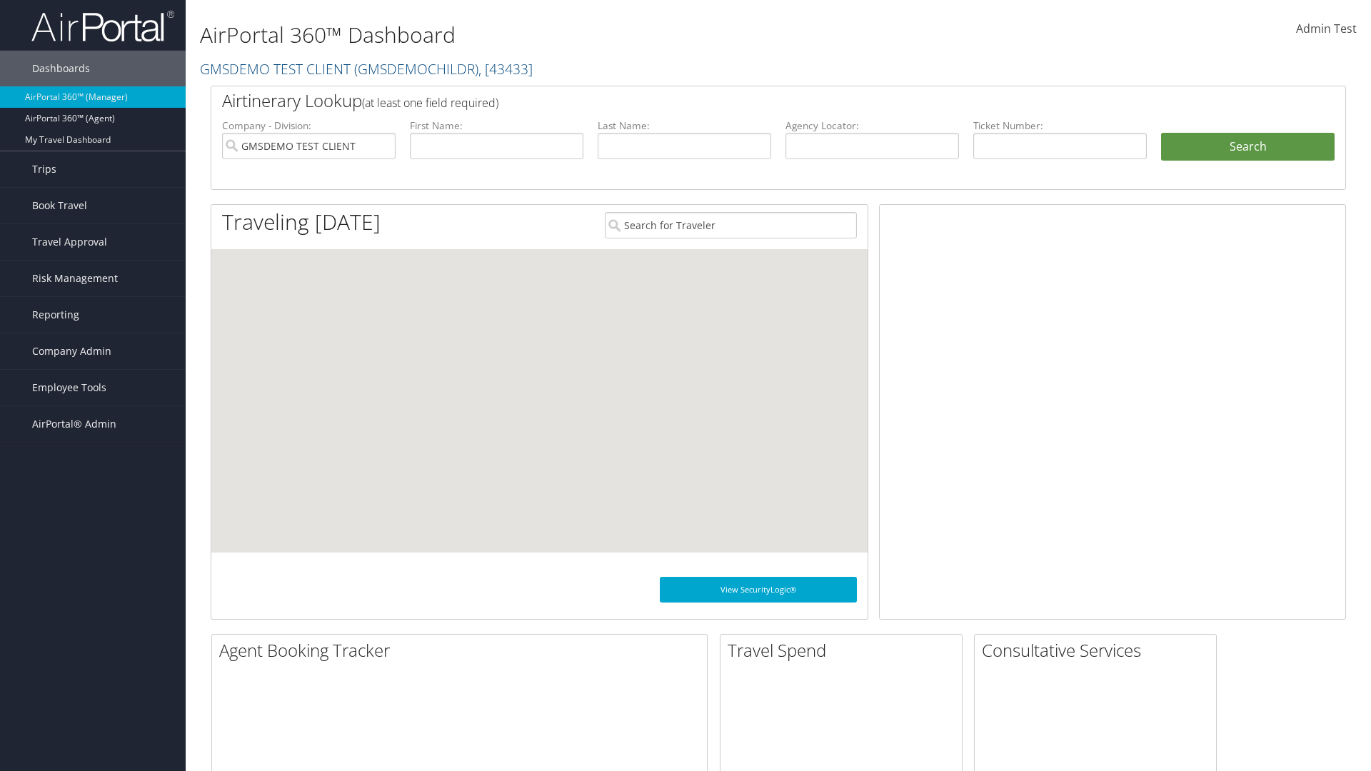  I want to click on button: Search, so click(1247, 147).